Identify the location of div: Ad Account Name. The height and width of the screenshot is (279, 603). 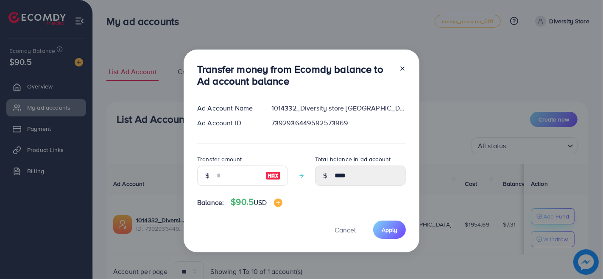
(227, 108).